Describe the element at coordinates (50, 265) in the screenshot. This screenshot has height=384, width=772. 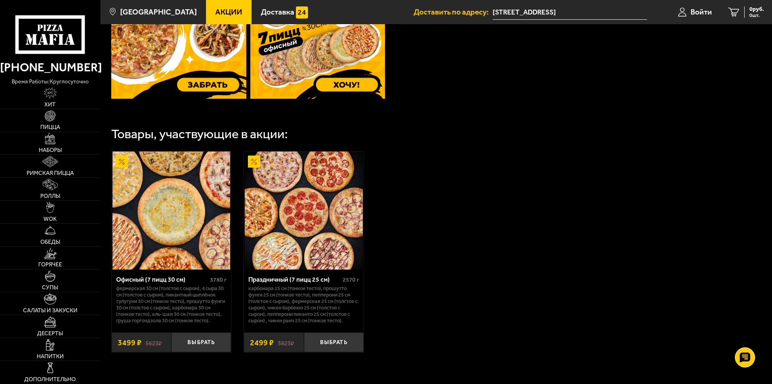
I see `span: Горячее` at that location.